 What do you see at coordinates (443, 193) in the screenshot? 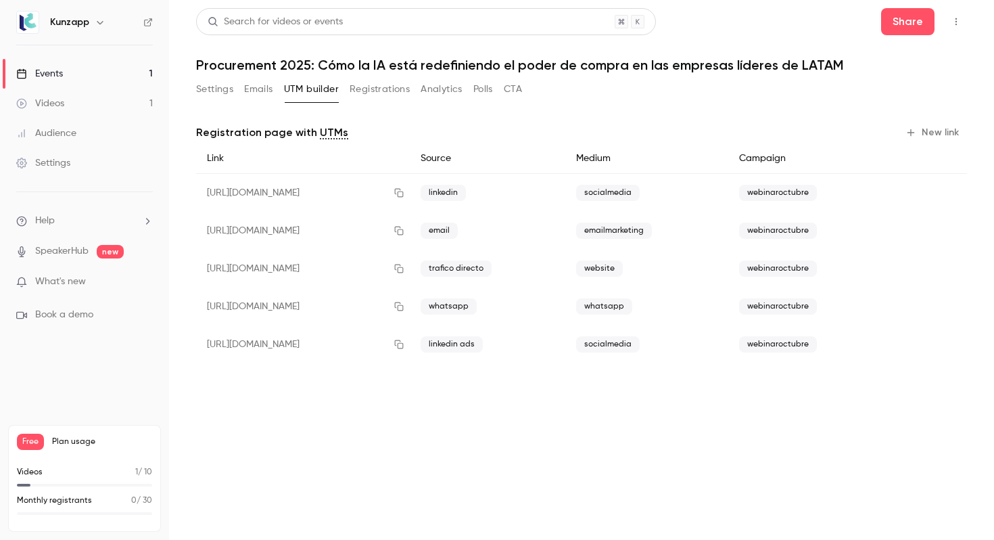
I see `span: linkedin` at bounding box center [443, 193].